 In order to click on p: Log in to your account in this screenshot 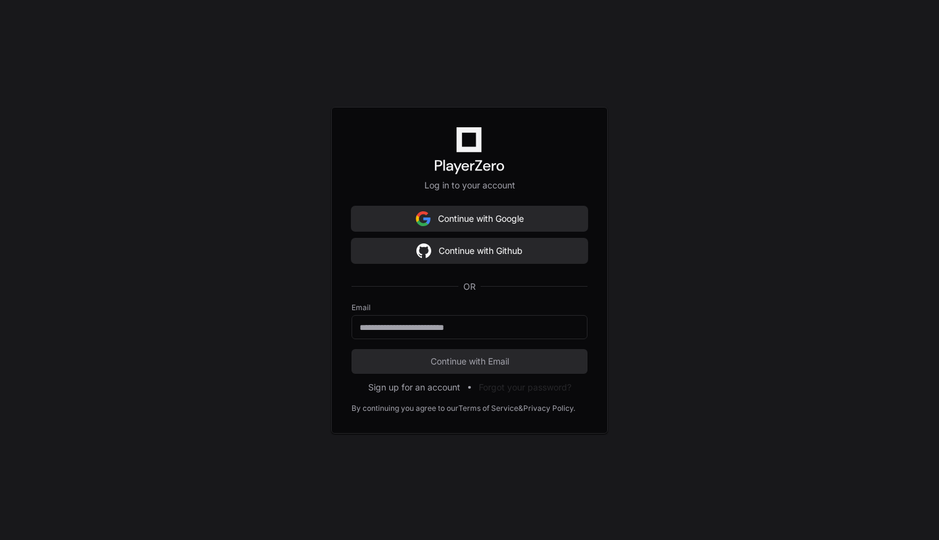, I will do `click(470, 185)`.